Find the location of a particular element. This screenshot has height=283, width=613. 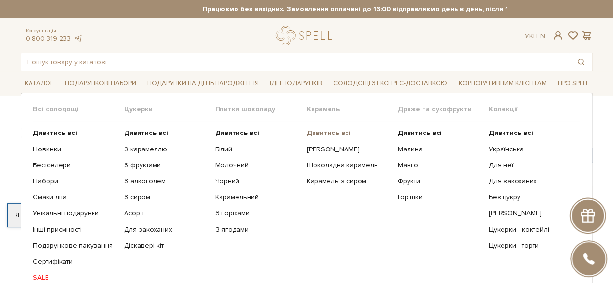

span: Консультація: is located at coordinates (54, 31).